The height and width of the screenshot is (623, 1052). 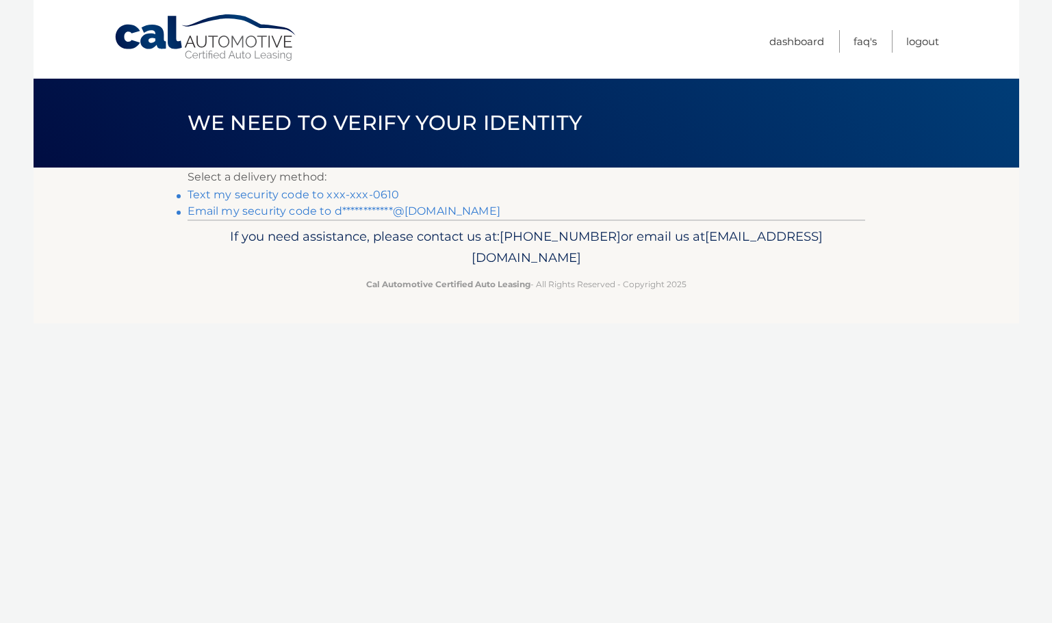 What do you see at coordinates (526, 284) in the screenshot?
I see `p: - All Rights Reserved - Copyright 2025` at bounding box center [526, 284].